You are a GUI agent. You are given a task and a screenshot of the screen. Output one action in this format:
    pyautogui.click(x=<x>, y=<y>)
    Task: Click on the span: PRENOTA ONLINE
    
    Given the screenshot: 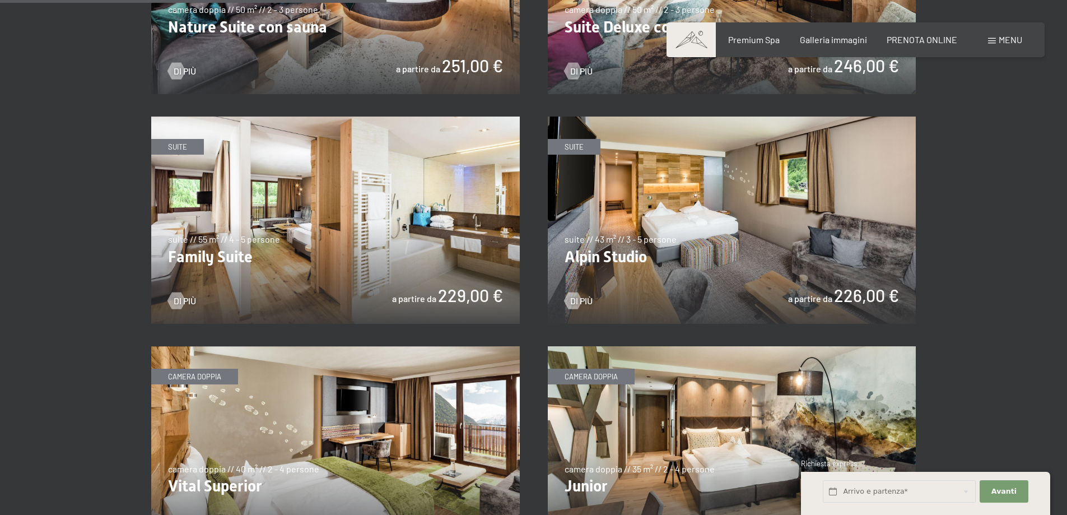 What is the action you would take?
    pyautogui.click(x=922, y=39)
    